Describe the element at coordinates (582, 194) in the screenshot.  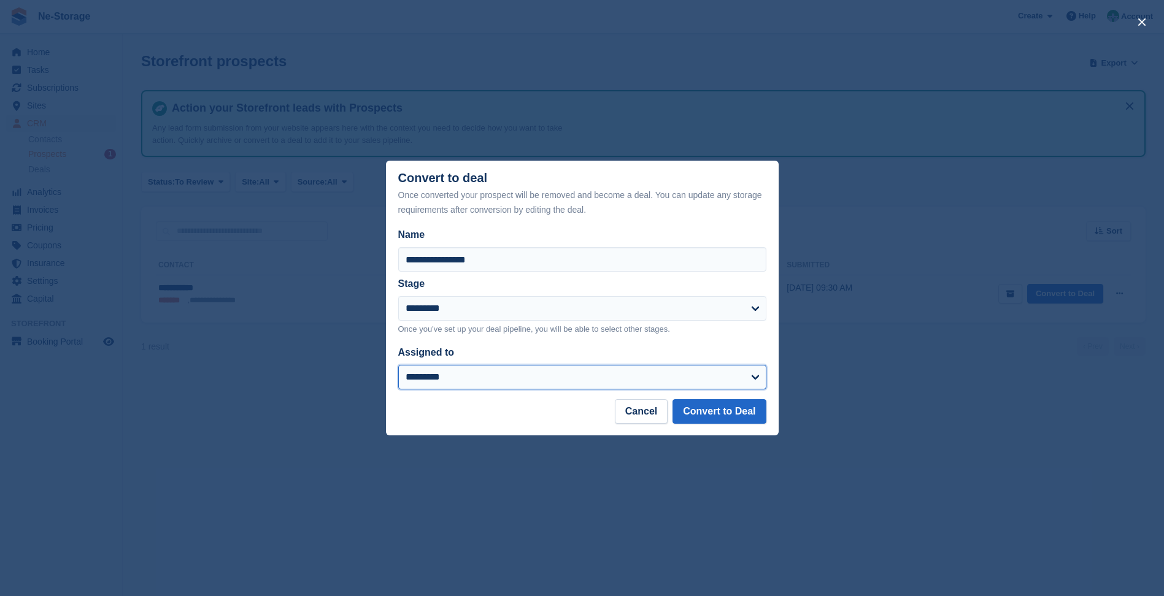
I see `div: Convert to deal` at that location.